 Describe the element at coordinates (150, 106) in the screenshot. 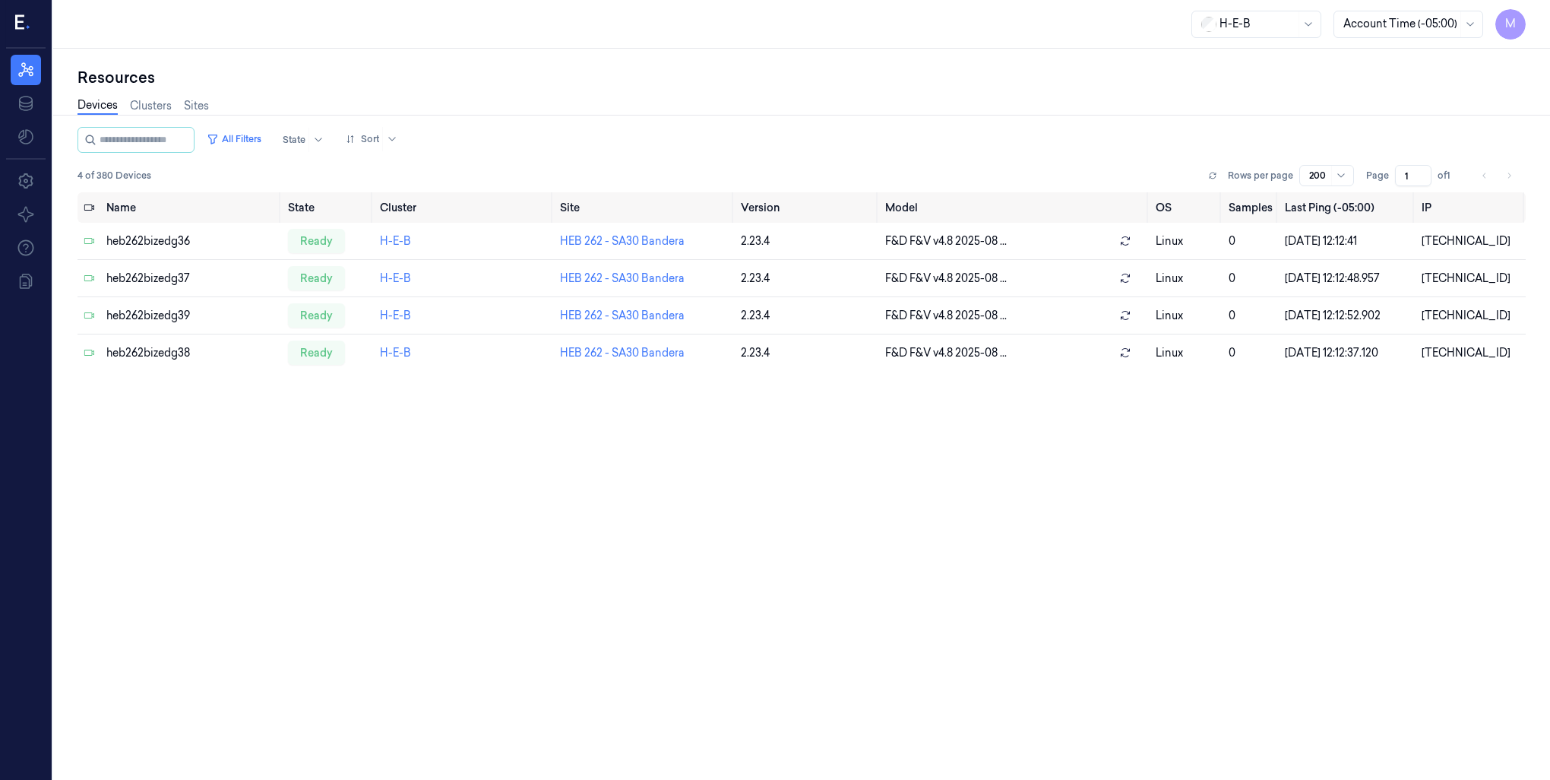

I see `a: Clusters` at that location.